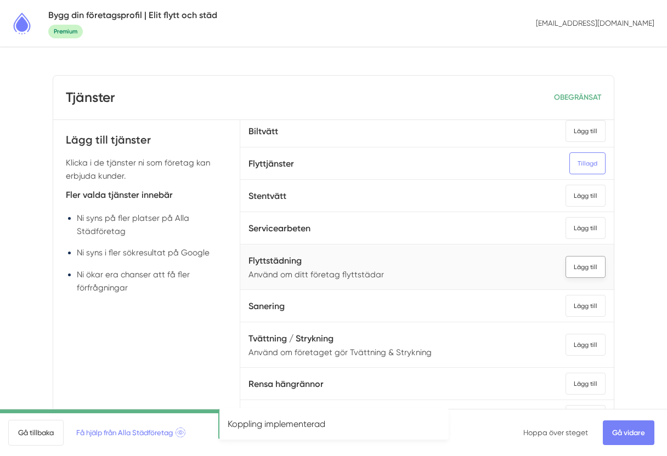 This screenshot has width=667, height=456. What do you see at coordinates (628, 433) in the screenshot?
I see `a: Gå vidare` at bounding box center [628, 433].